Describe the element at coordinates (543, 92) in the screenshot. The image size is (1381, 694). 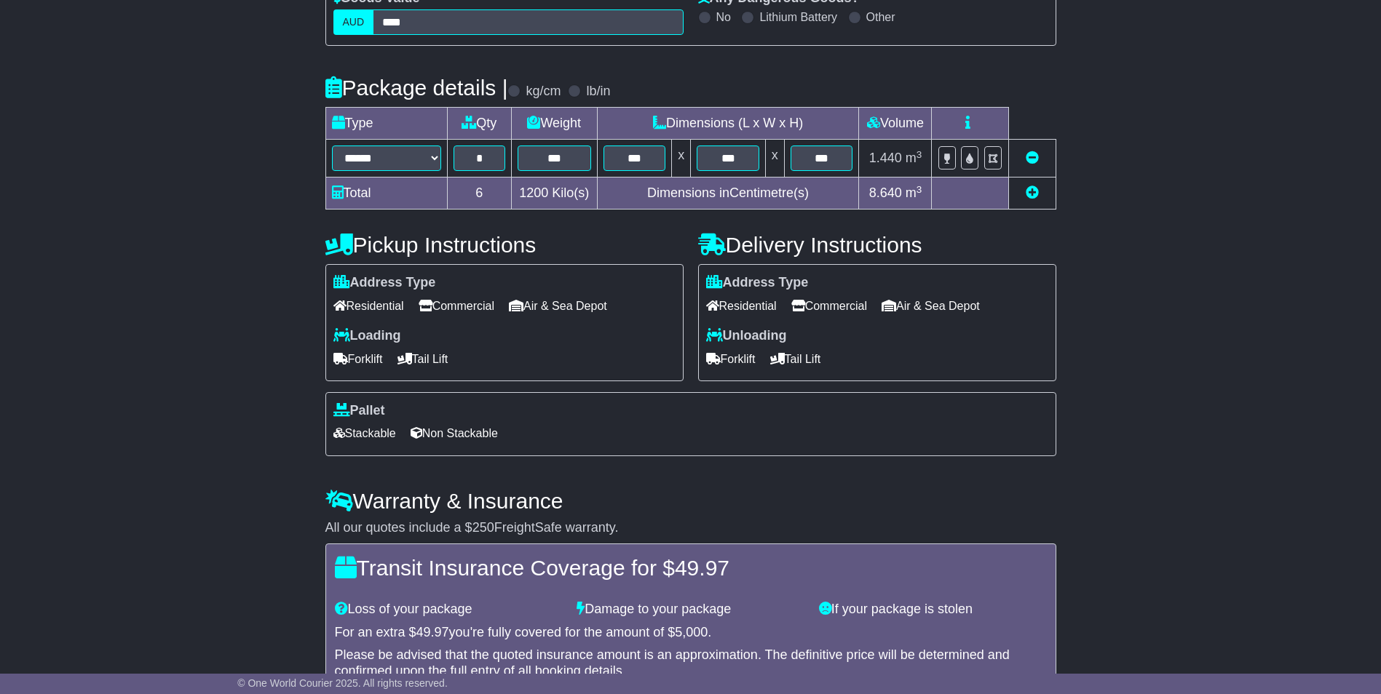
I see `label: kg/cm` at that location.